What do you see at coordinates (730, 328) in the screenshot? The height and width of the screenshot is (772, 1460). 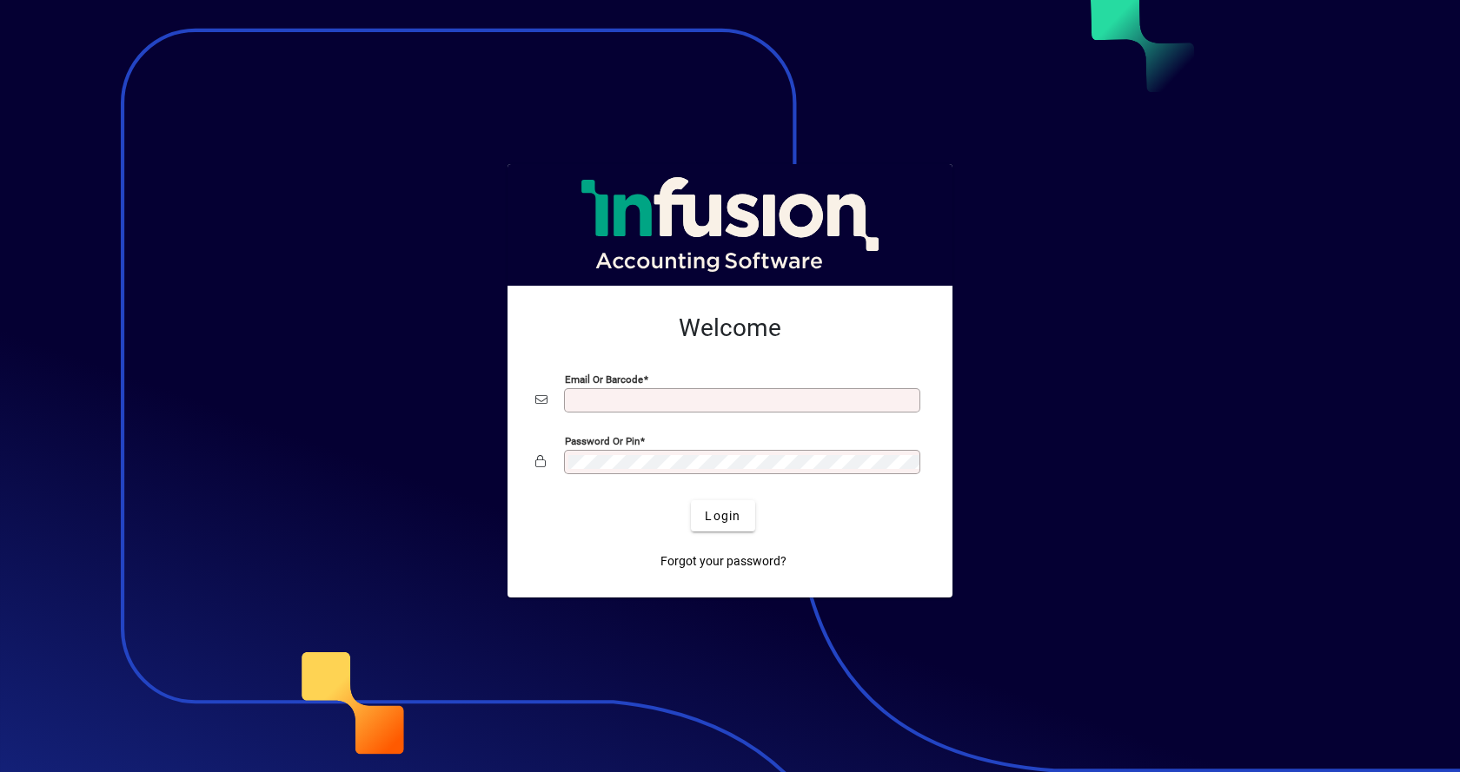 I see `h2: Welcome` at bounding box center [730, 328].